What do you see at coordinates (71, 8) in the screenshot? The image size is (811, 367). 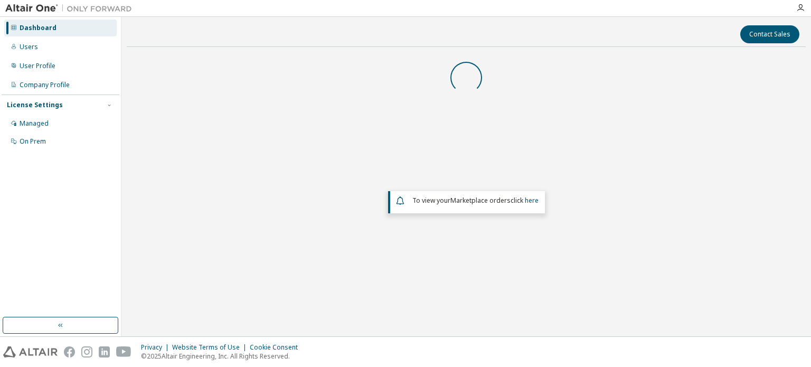 I see `img: Altair One` at bounding box center [71, 8].